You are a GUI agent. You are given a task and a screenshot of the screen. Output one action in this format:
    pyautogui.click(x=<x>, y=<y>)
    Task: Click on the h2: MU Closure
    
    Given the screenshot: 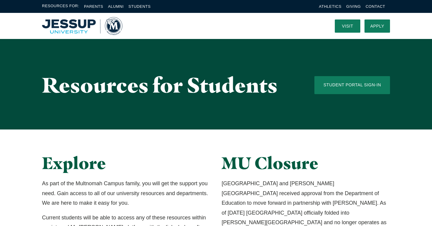 What is the action you would take?
    pyautogui.click(x=306, y=163)
    